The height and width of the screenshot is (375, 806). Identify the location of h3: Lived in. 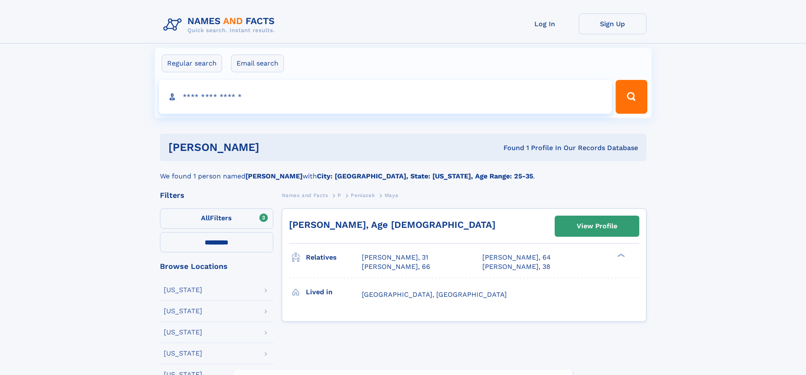
(334, 292).